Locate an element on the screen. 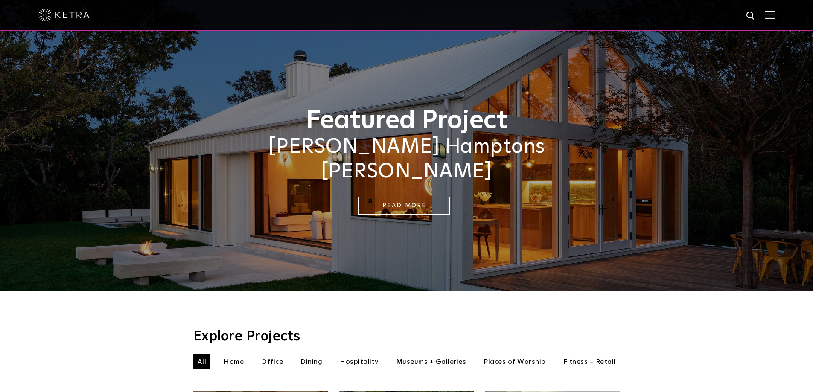  li: Home is located at coordinates (233, 362).